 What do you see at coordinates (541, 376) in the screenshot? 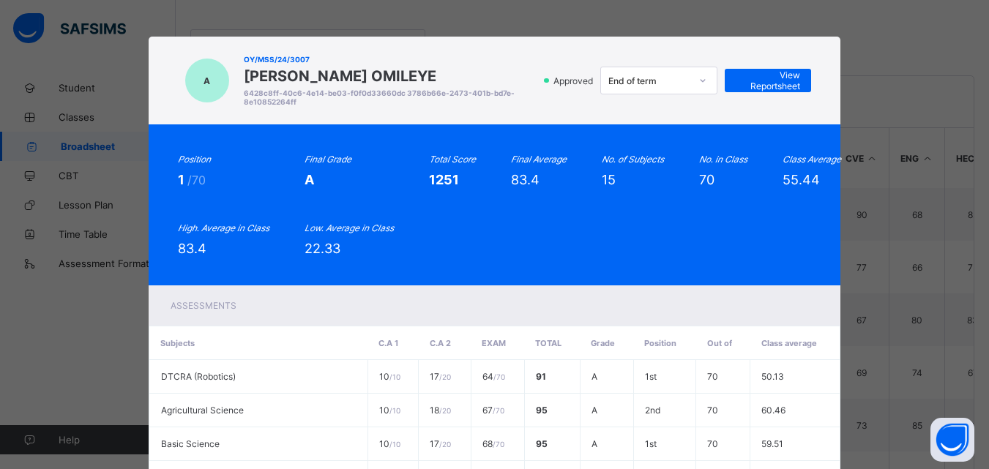
I see `span: 91` at bounding box center [541, 376].